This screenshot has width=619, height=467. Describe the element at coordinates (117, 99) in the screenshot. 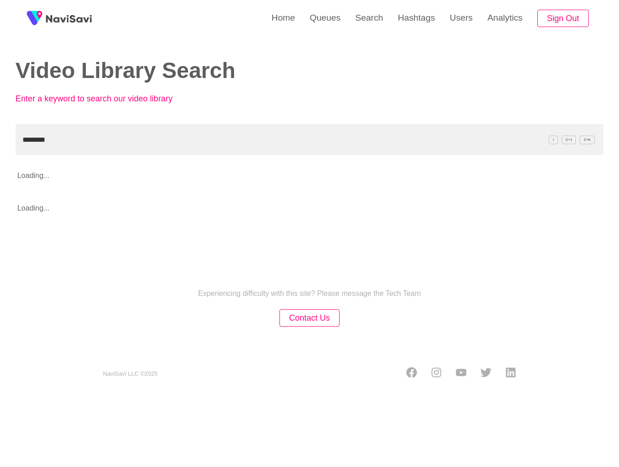

I see `p: Enter a keyword to search our video library` at that location.